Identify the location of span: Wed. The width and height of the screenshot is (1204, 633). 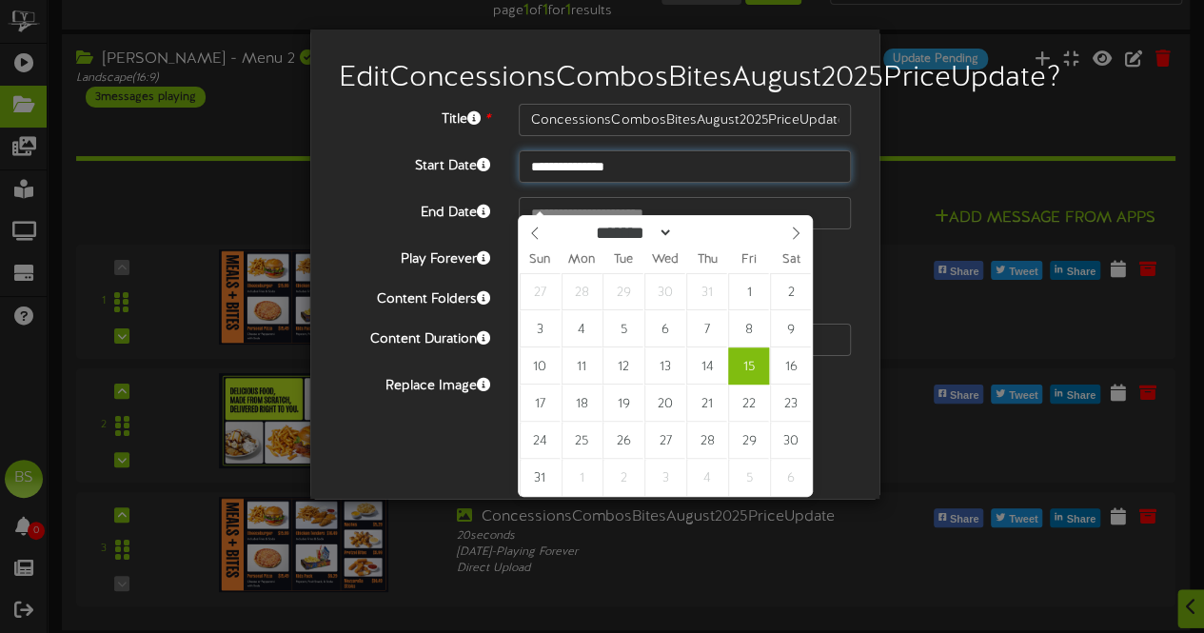
(665, 260).